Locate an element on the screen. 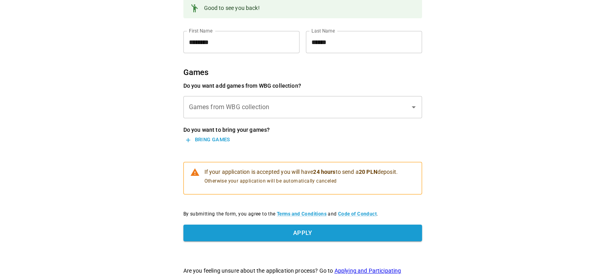 This screenshot has height=279, width=605. p: Do you want add games from WBG collection? is located at coordinates (302, 86).